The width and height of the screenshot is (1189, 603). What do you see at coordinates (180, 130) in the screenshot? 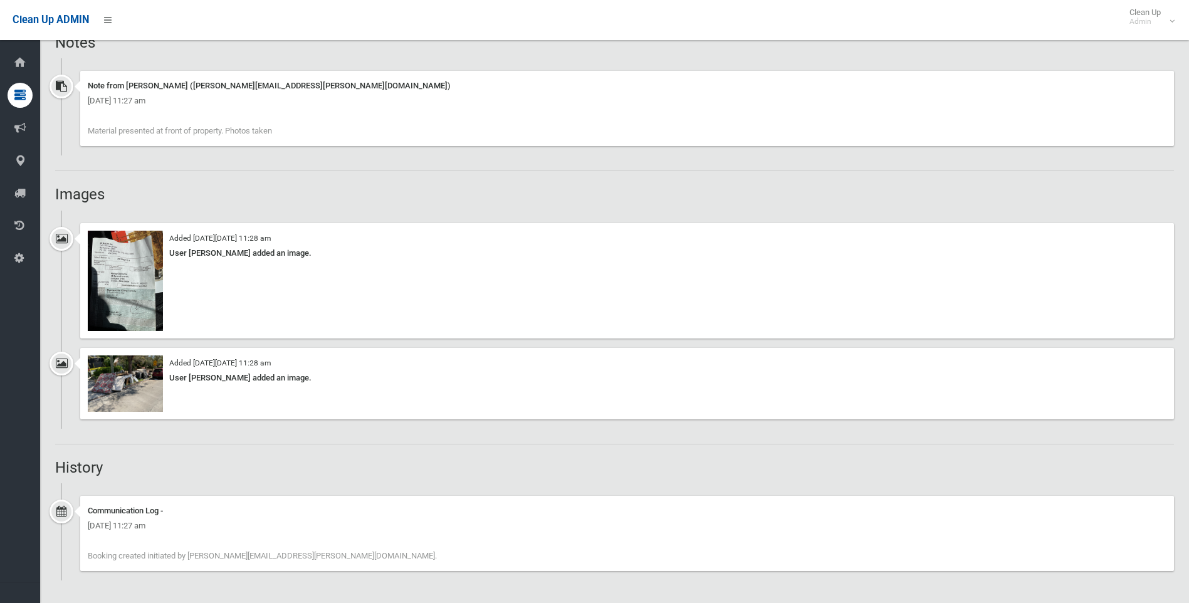
I see `span: Material presented at front of property. Photos taken` at bounding box center [180, 130].